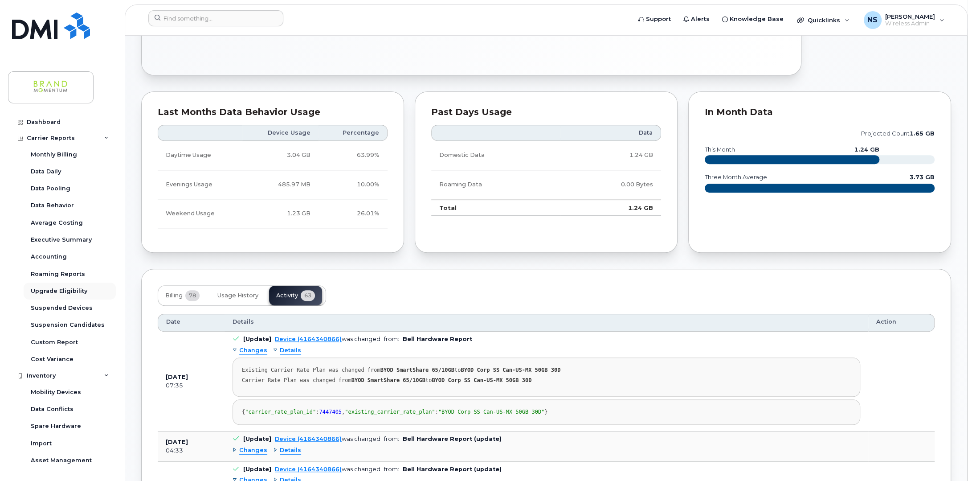  What do you see at coordinates (281, 155) in the screenshot?
I see `td: 3.04 GB` at bounding box center [281, 155].